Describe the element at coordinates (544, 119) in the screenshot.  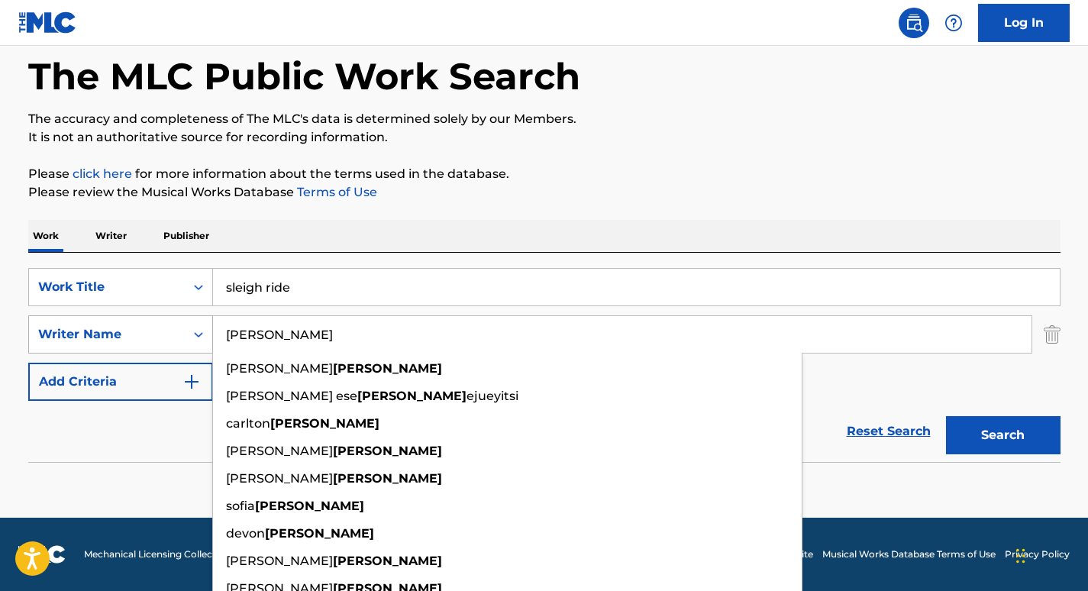
I see `p: The accuracy and completeness of The MLC's data is determined solely by our Members.` at that location.